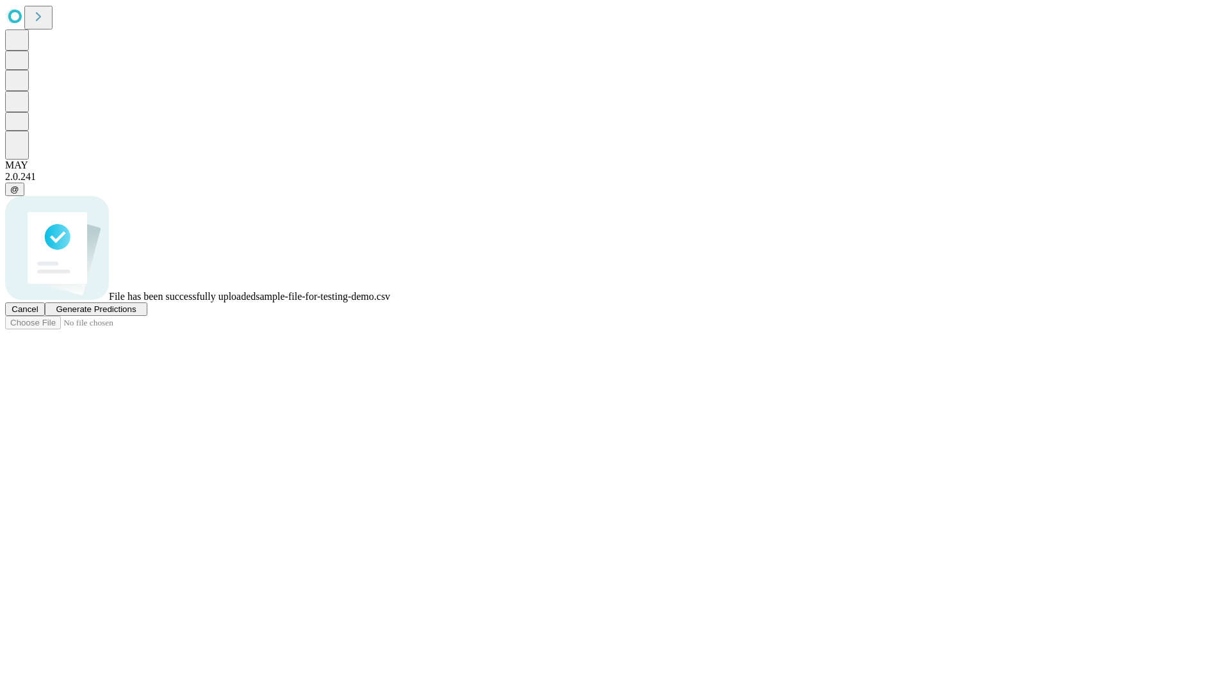 The image size is (1230, 692). Describe the element at coordinates (95, 309) in the screenshot. I see `span: Generate Predictions` at that location.